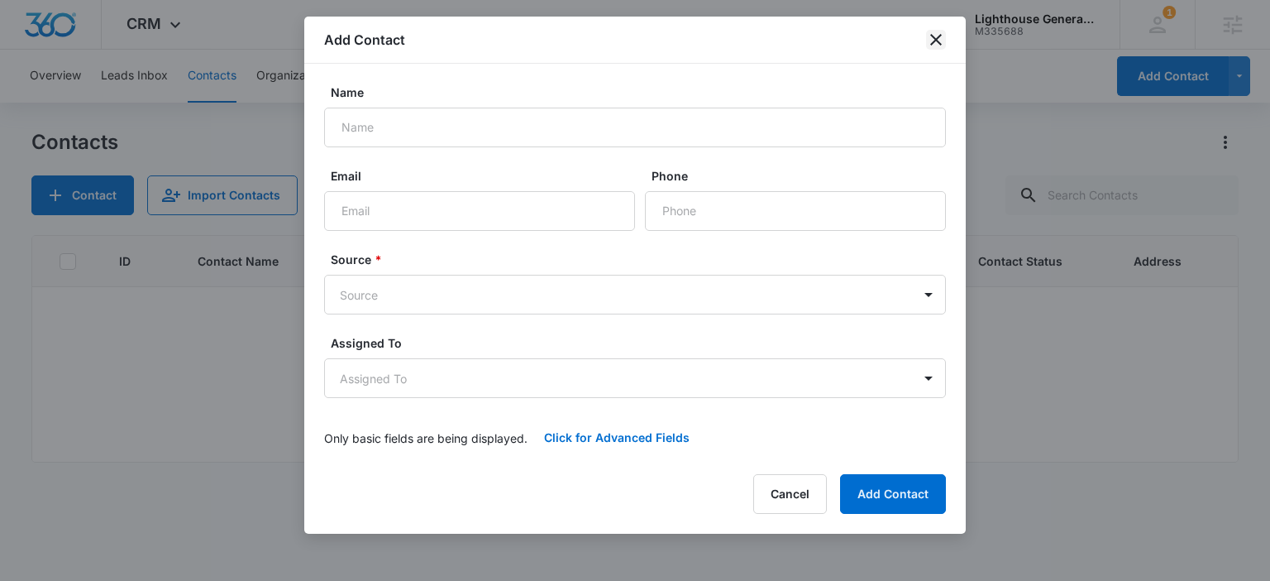  Describe the element at coordinates (642, 342) in the screenshot. I see `label: Assigned To` at that location.